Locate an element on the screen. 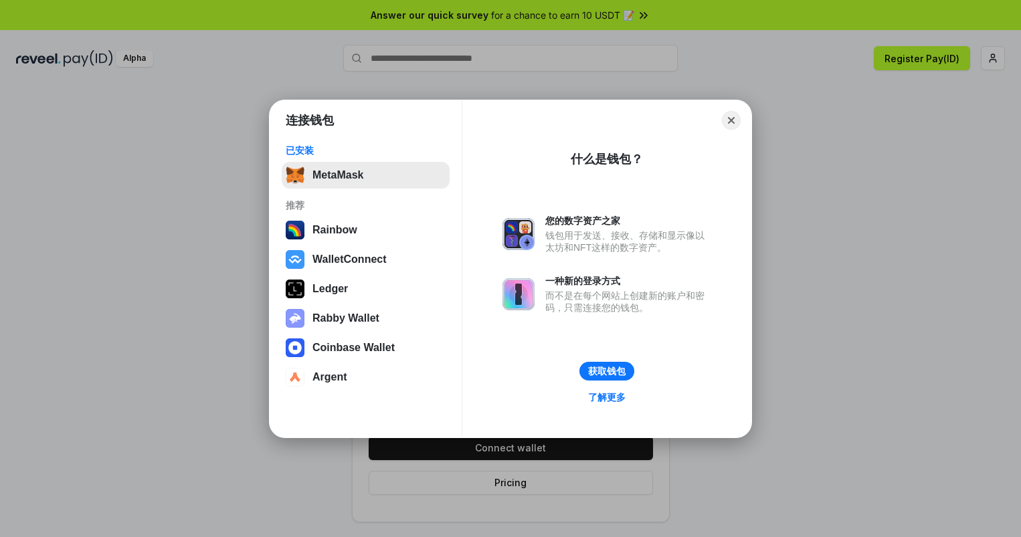 The image size is (1021, 537). div: Coinbase Wallet is located at coordinates (353, 348).